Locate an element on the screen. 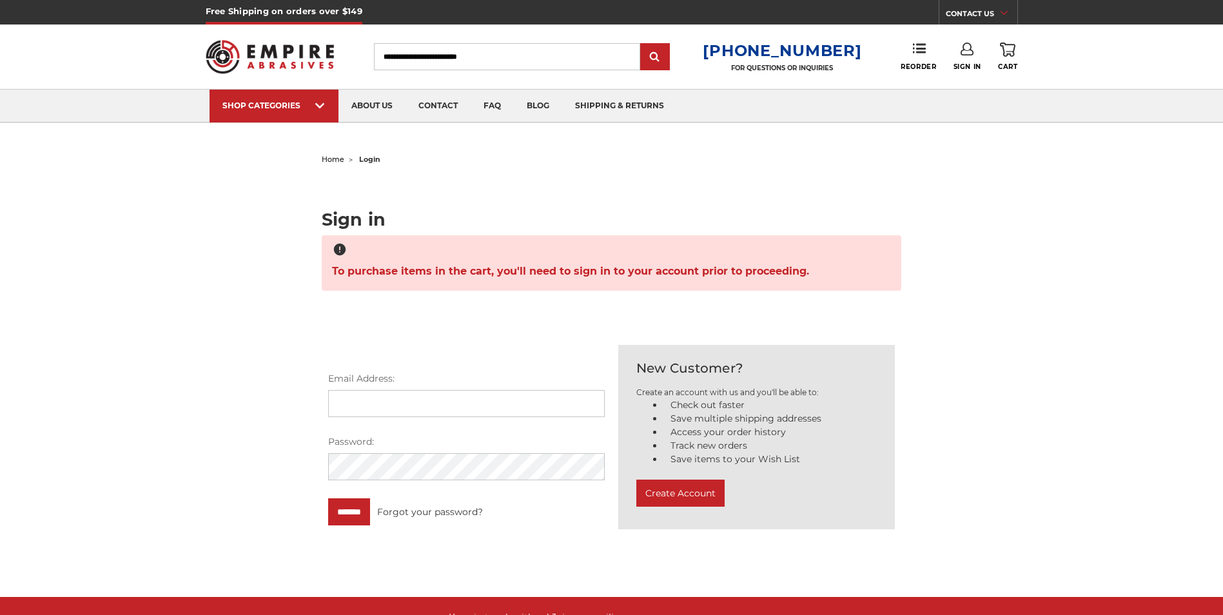 This screenshot has width=1223, height=615. h2: New Customer? is located at coordinates (756, 368).